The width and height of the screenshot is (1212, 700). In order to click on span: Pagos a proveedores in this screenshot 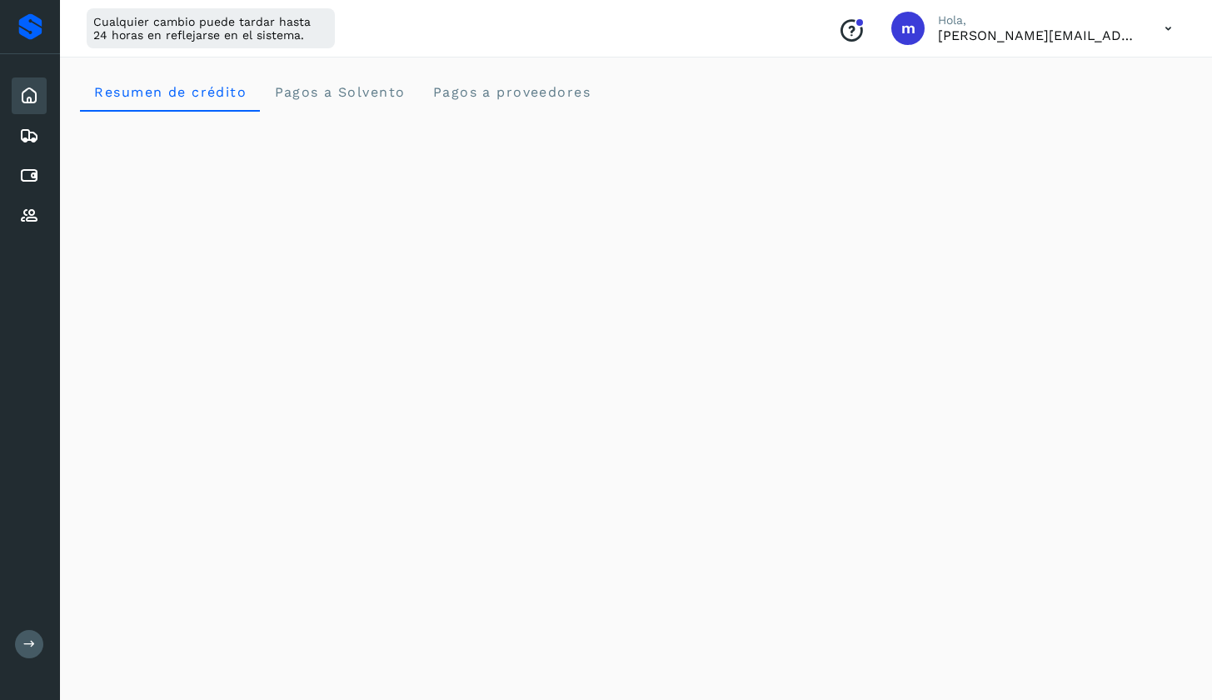, I will do `click(511, 92)`.